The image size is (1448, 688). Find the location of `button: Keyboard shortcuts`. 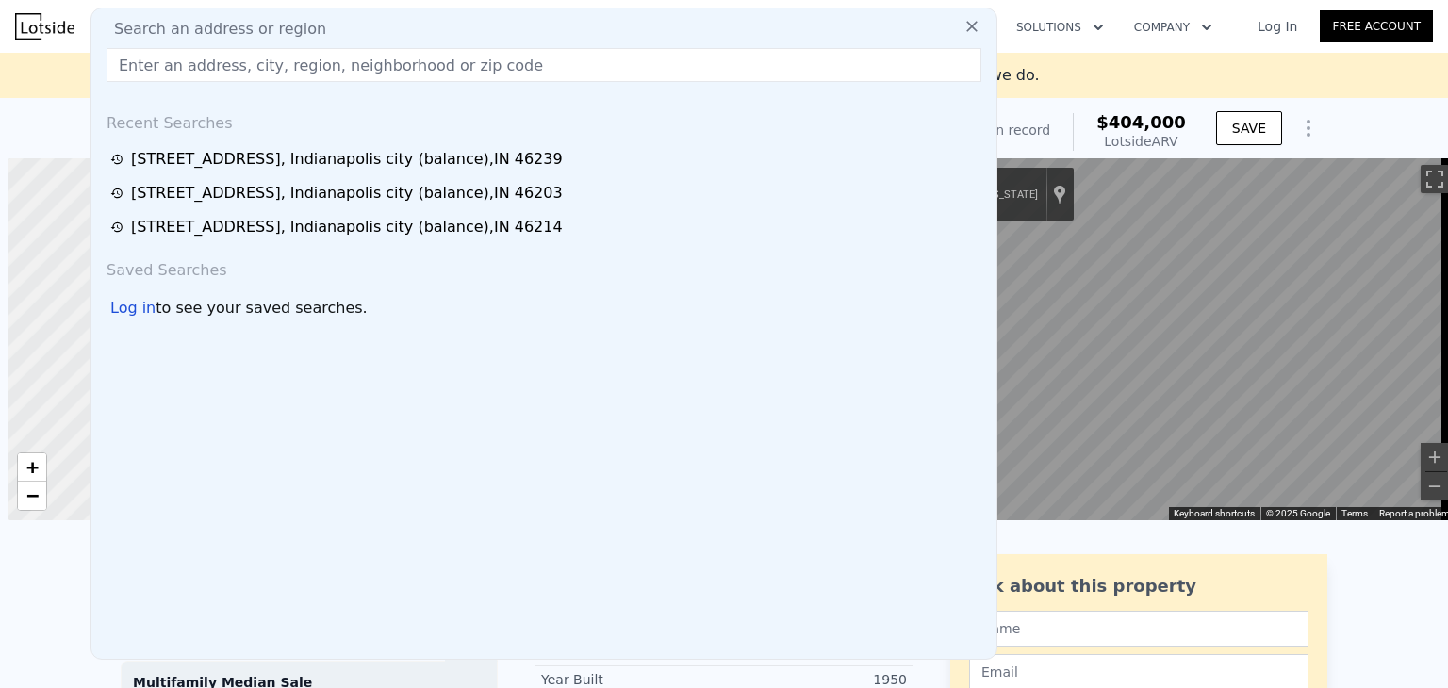

button: Keyboard shortcuts is located at coordinates (1214, 514).